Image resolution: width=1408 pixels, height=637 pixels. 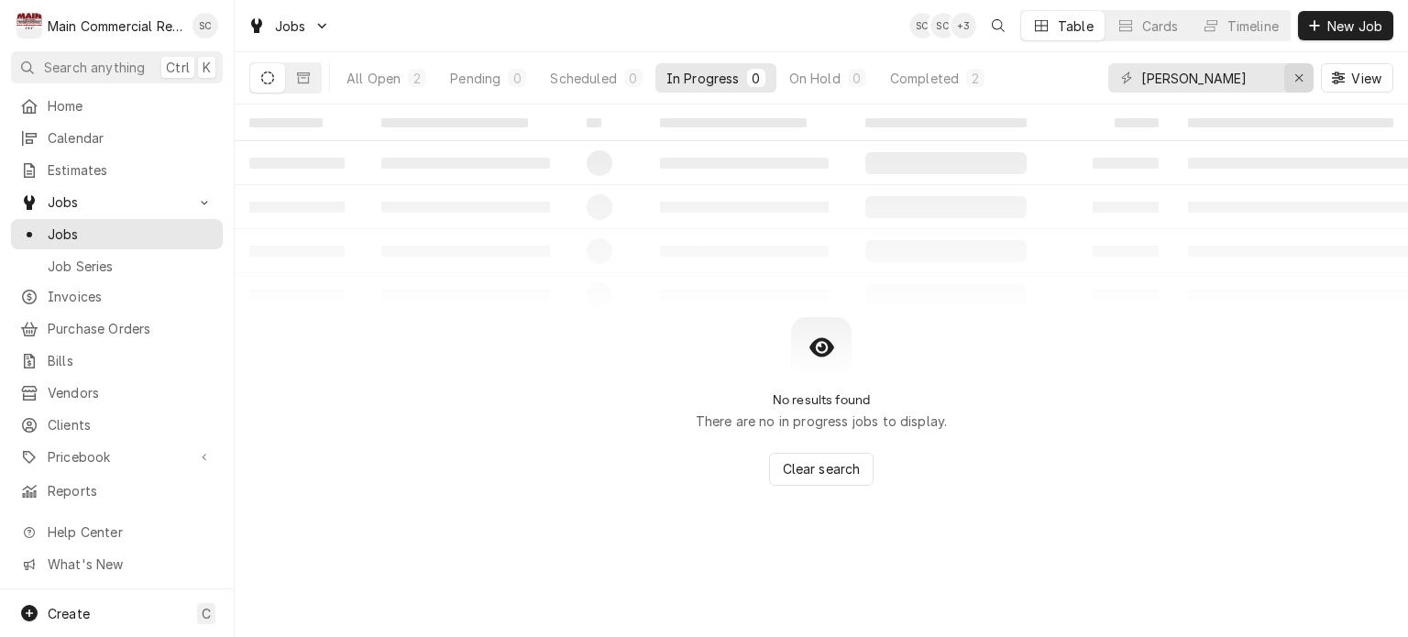 I want to click on span: Create, so click(x=69, y=613).